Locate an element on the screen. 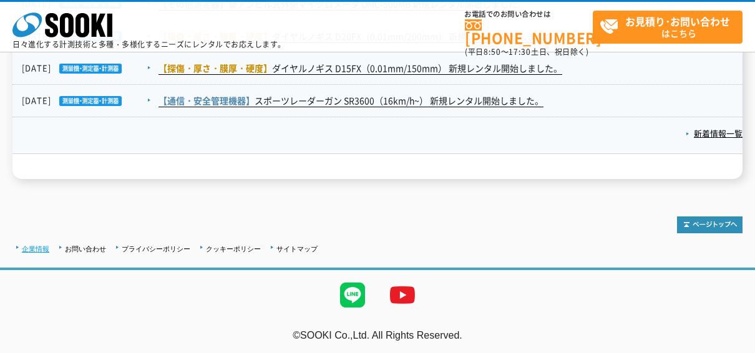 The width and height of the screenshot is (755, 353). a: 【探傷・厚さ・膜厚・硬度】ダイヤルノギス D15FX（0.01mm/150mm） 新規レンタル開始しました。 is located at coordinates (360, 68).